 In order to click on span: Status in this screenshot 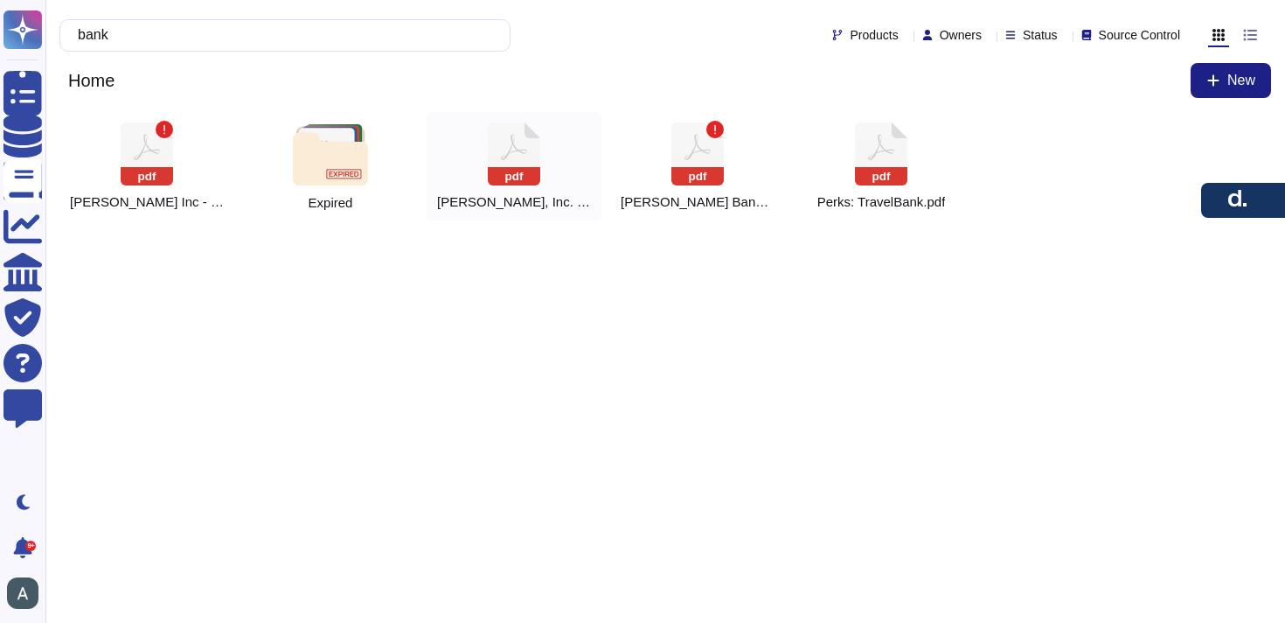, I will do `click(1040, 35)`.